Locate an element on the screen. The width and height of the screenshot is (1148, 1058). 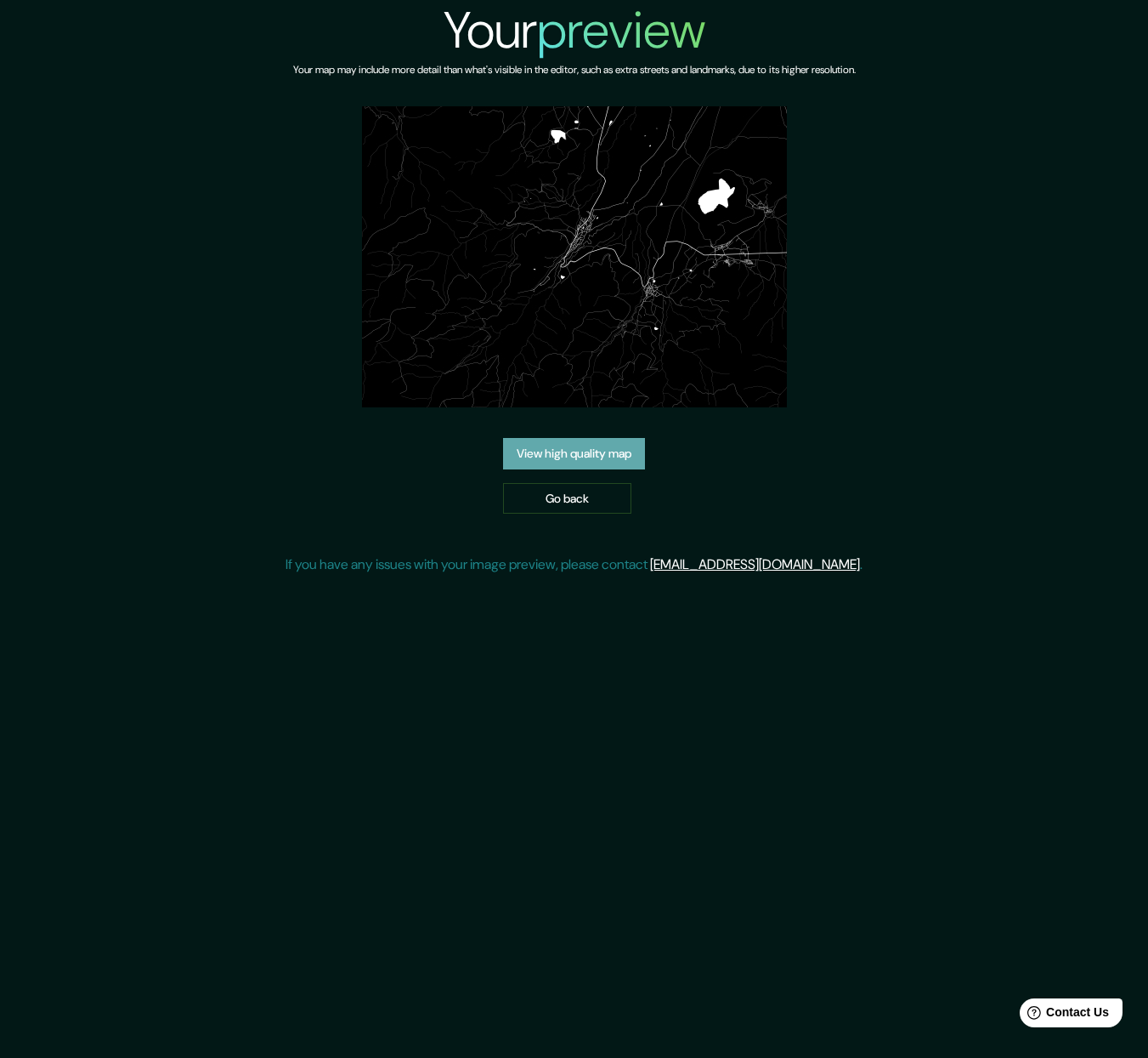
a: View high quality map is located at coordinates (574, 453).